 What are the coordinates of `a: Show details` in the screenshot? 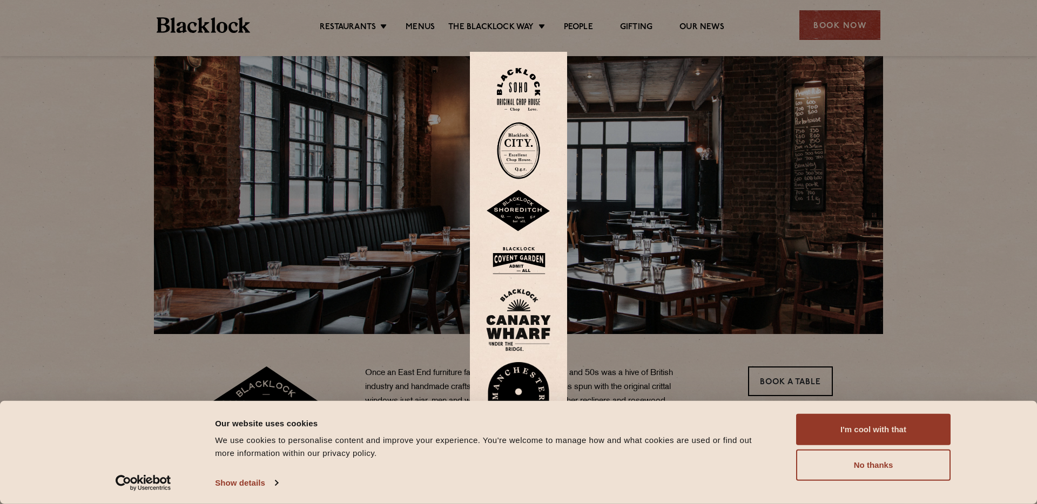 It's located at (246, 483).